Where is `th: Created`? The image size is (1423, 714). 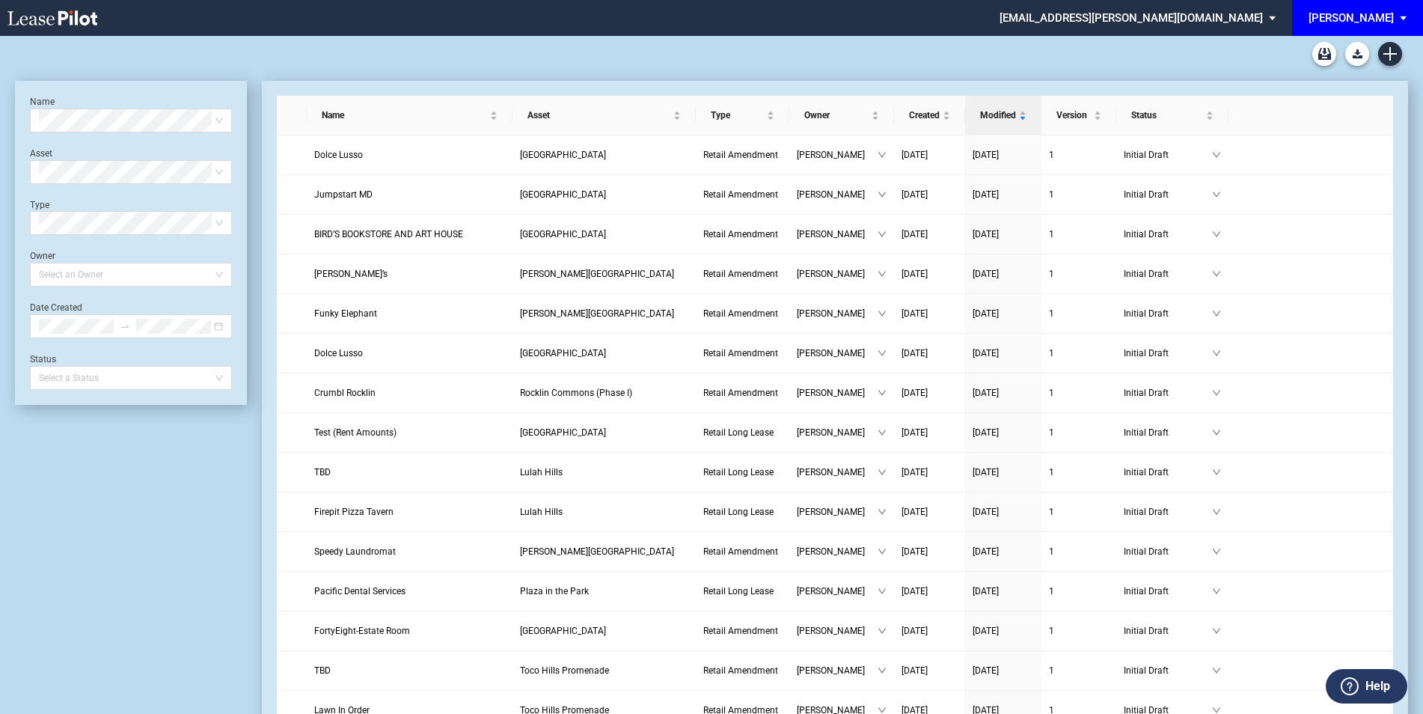 th: Created is located at coordinates (929, 115).